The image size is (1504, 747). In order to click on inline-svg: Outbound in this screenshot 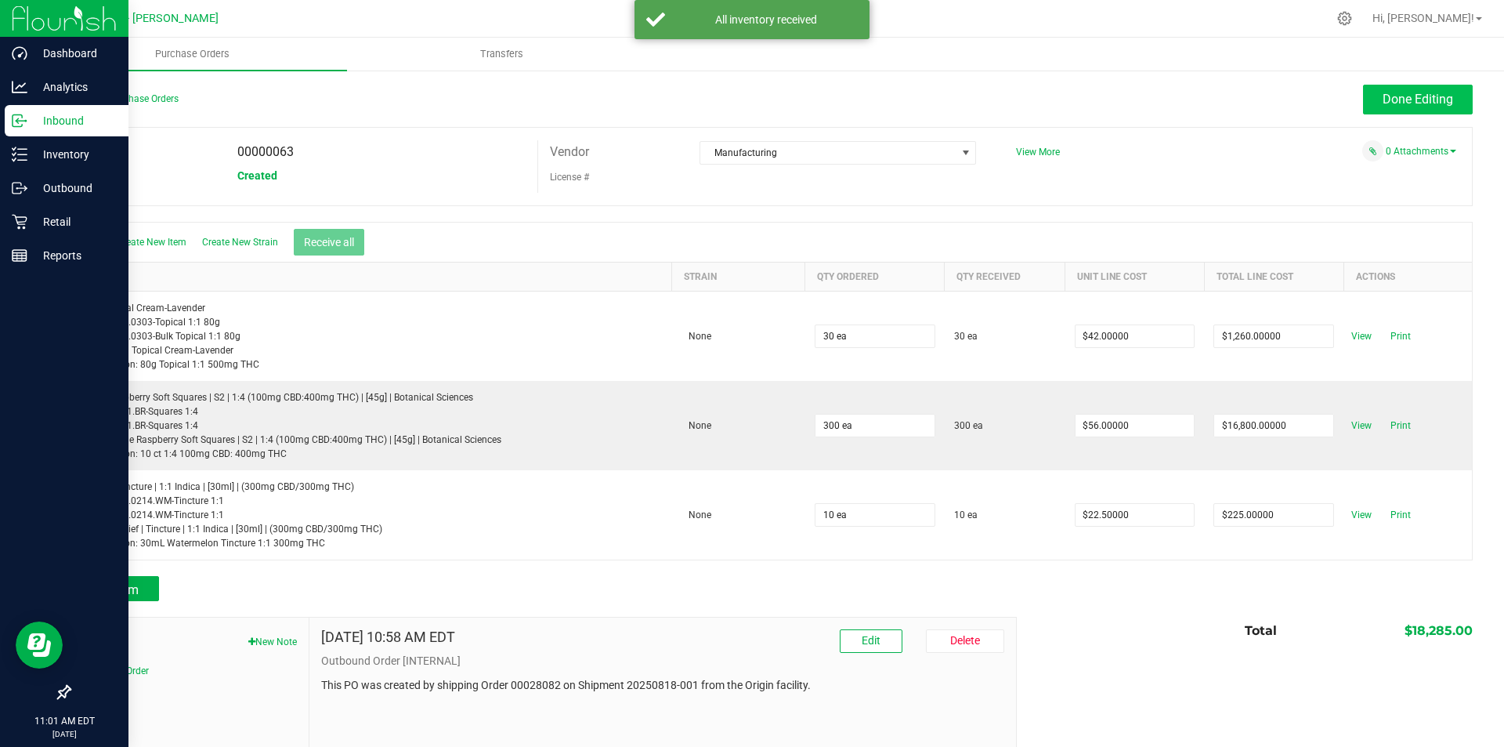, I will do `click(20, 188)`.